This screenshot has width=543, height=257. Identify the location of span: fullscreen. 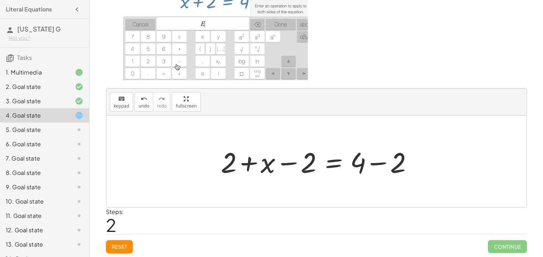
(186, 106).